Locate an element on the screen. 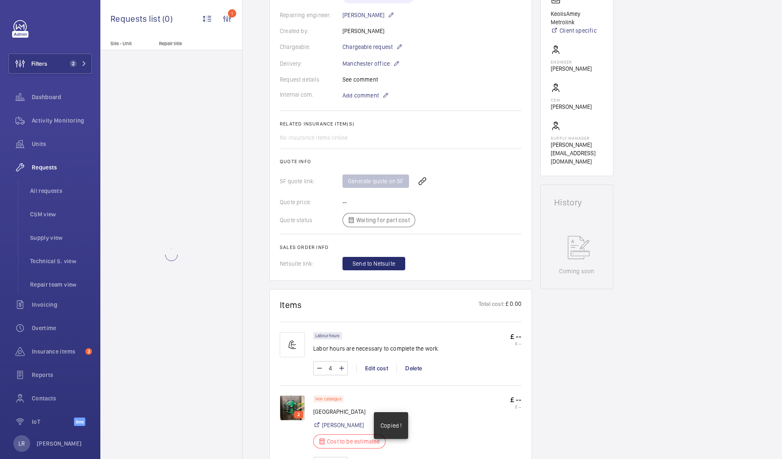 The width and height of the screenshot is (782, 459). span: IoT is located at coordinates (53, 422).